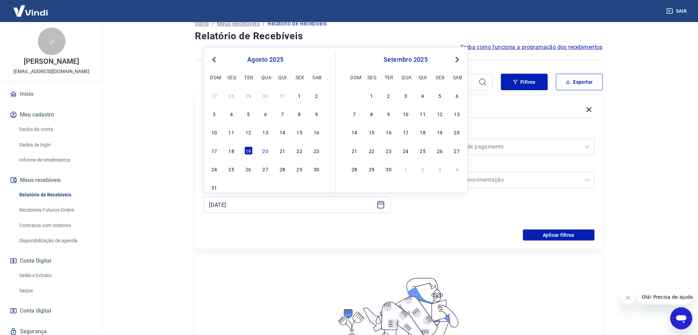  Describe the element at coordinates (215, 132) in the screenshot. I see `div: Choose domingo, 10 de agosto de 2025` at that location.